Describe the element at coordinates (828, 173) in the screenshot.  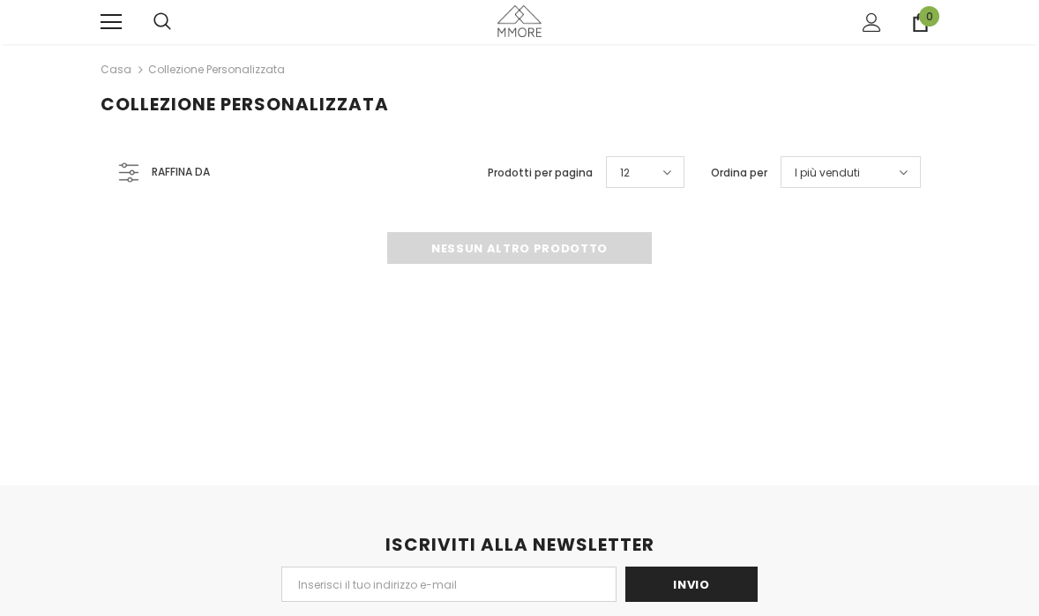
I see `span: I più venduti` at that location.